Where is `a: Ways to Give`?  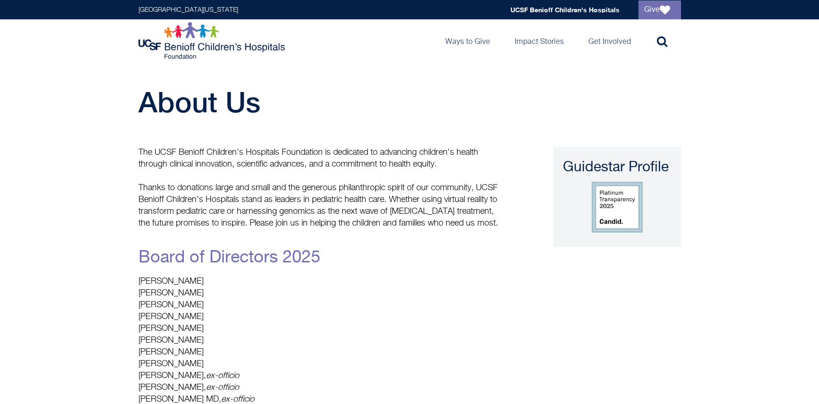 a: Ways to Give is located at coordinates (467, 41).